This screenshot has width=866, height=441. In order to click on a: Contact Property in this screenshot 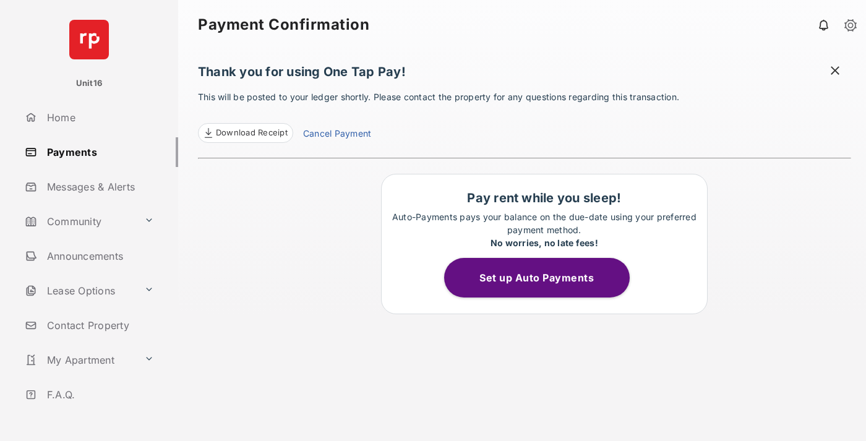, I will do `click(99, 325)`.